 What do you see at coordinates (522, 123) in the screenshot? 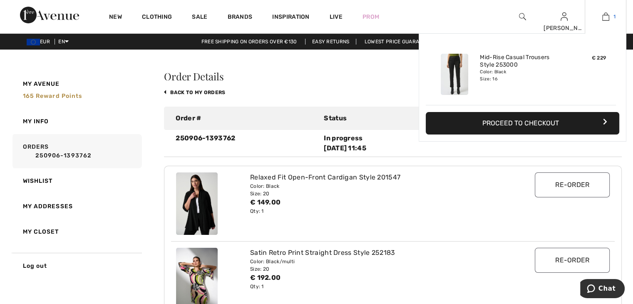
I see `button: Proceed to Checkout` at bounding box center [522, 123].